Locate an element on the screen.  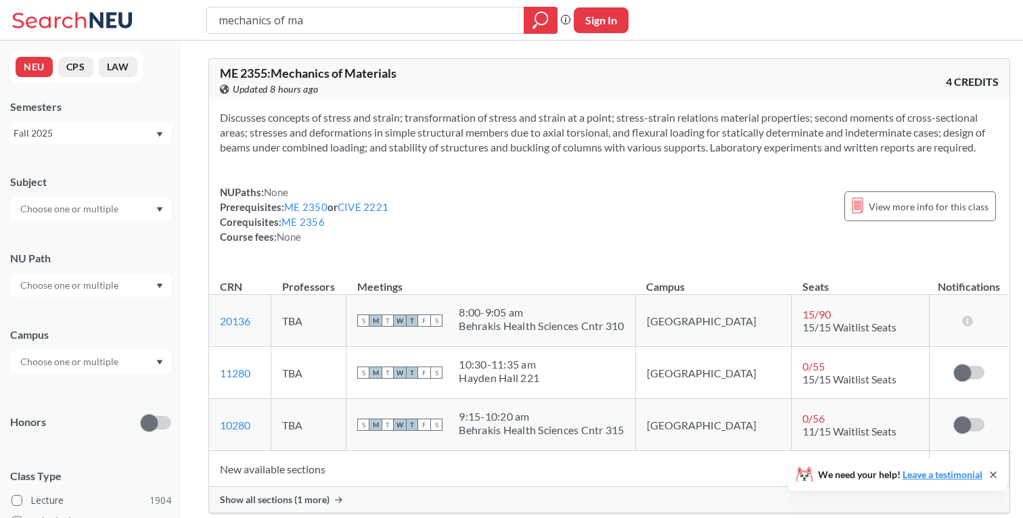
button: NEU is located at coordinates (34, 67).